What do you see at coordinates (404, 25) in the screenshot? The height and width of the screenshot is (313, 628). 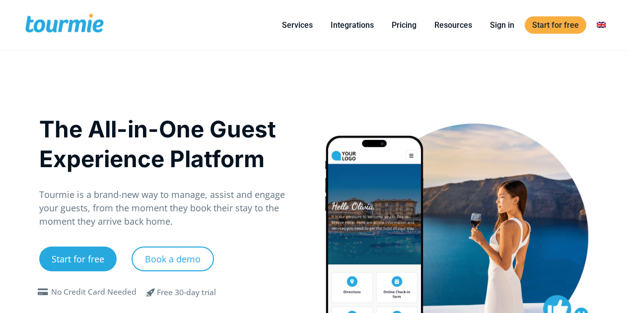 I see `a: Pricing` at bounding box center [404, 25].